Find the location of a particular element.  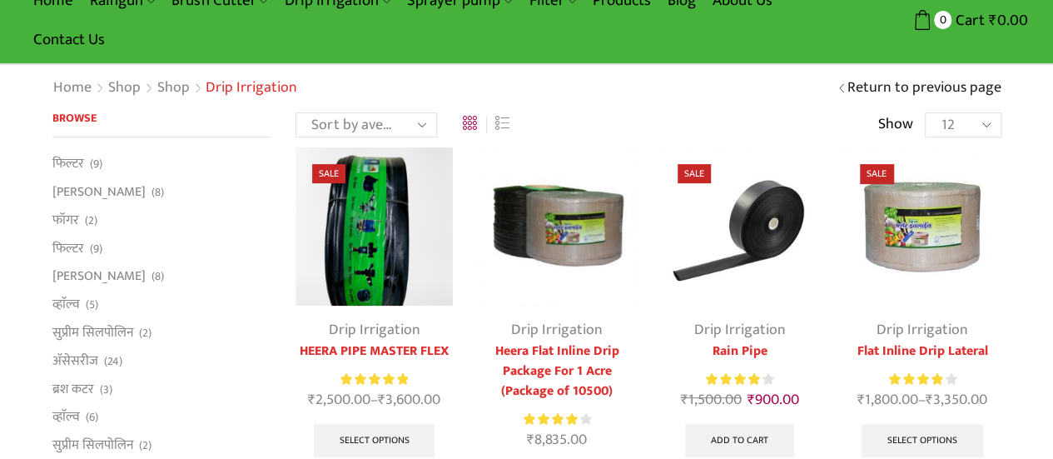

div: Rated 4.13 out of 5 is located at coordinates (739, 379).